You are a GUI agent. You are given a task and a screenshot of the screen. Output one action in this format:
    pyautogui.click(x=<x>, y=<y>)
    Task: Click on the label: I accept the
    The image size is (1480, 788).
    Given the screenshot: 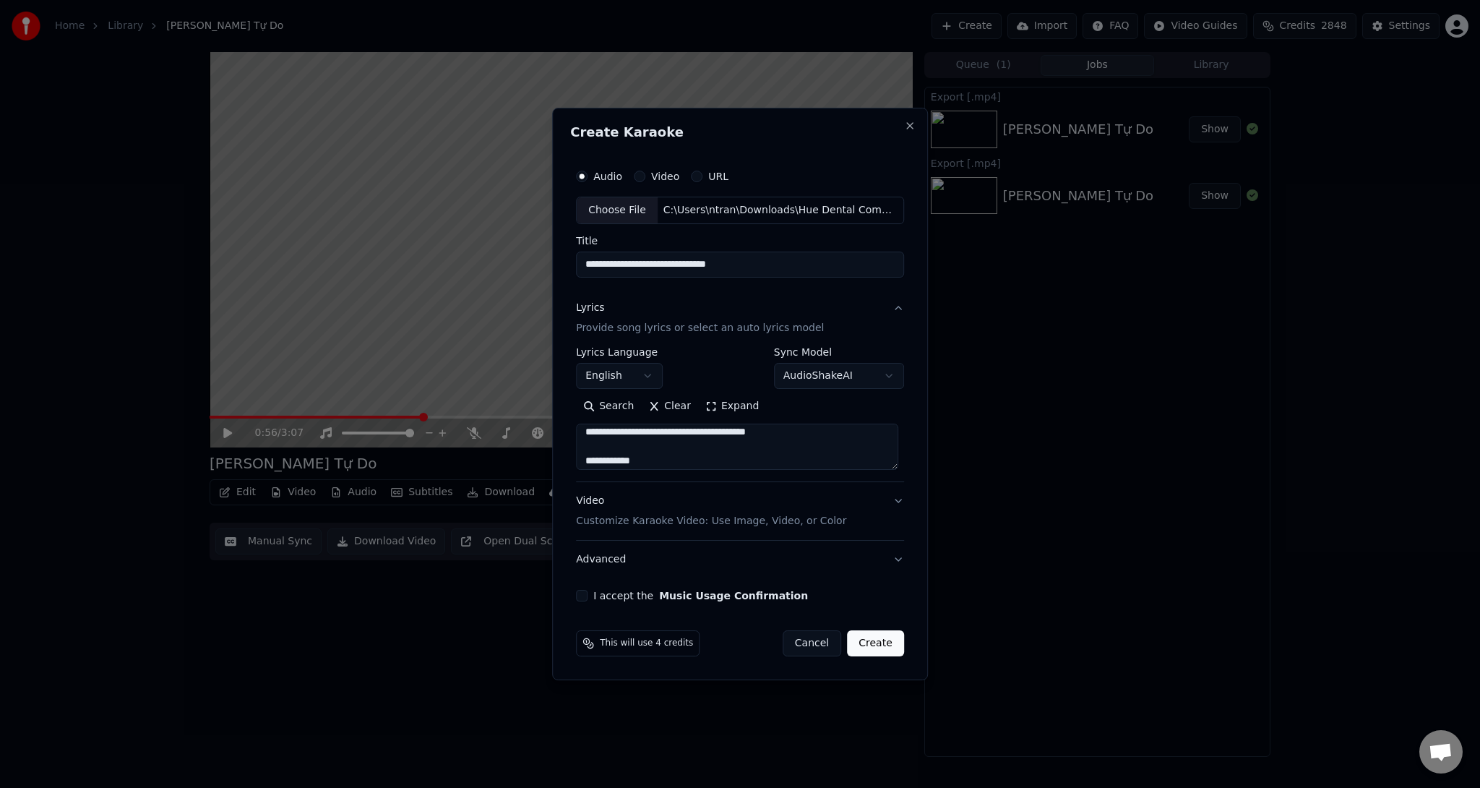 What is the action you would take?
    pyautogui.click(x=700, y=595)
    